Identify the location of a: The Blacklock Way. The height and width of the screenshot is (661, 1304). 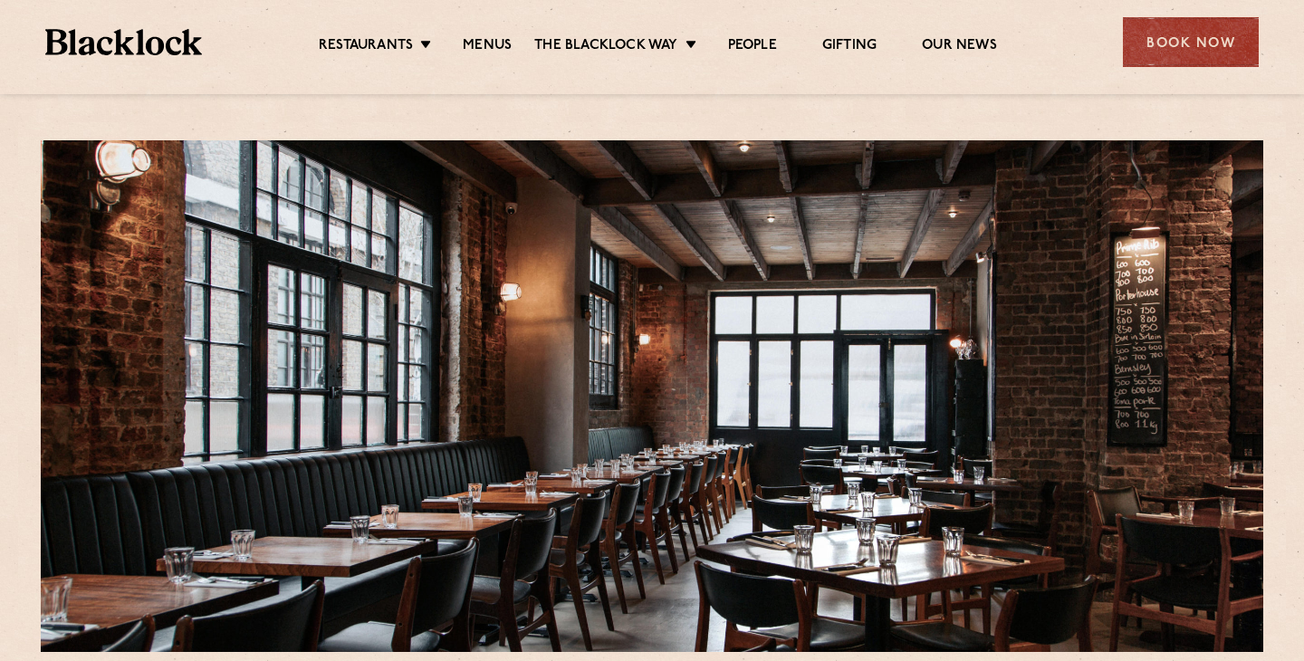
(606, 47).